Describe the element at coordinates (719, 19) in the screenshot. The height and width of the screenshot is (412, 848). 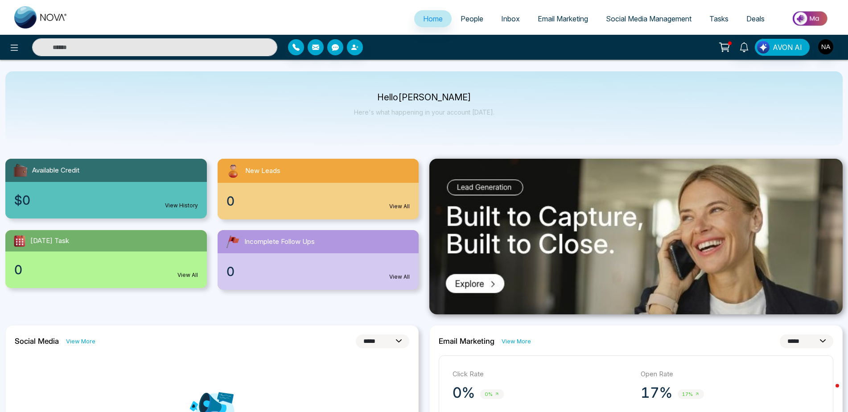
I see `span: Tasks` at that location.